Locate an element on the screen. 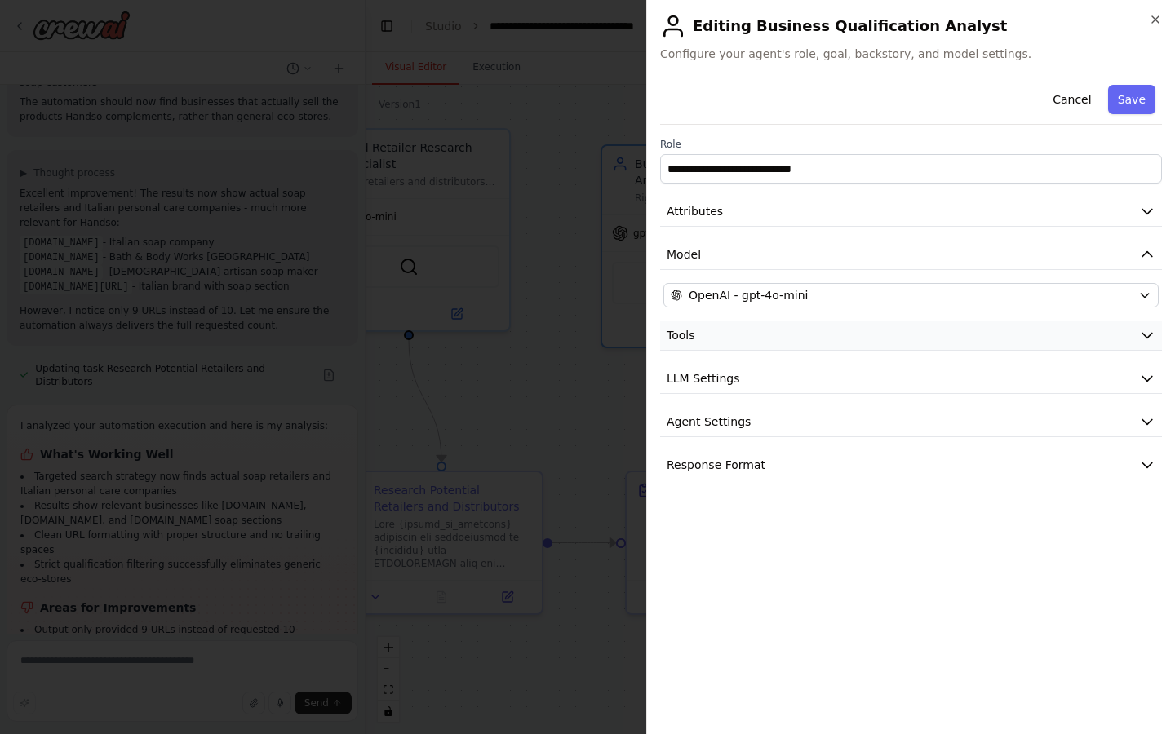 This screenshot has width=1175, height=734. button: Attributes is located at coordinates (910, 211).